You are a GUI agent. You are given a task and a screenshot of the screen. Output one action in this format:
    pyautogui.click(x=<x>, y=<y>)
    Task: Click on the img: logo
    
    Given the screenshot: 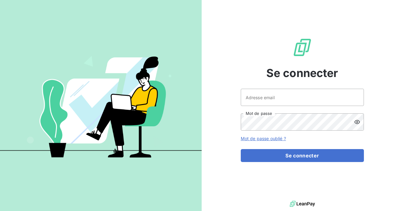 What is the action you would take?
    pyautogui.click(x=302, y=204)
    